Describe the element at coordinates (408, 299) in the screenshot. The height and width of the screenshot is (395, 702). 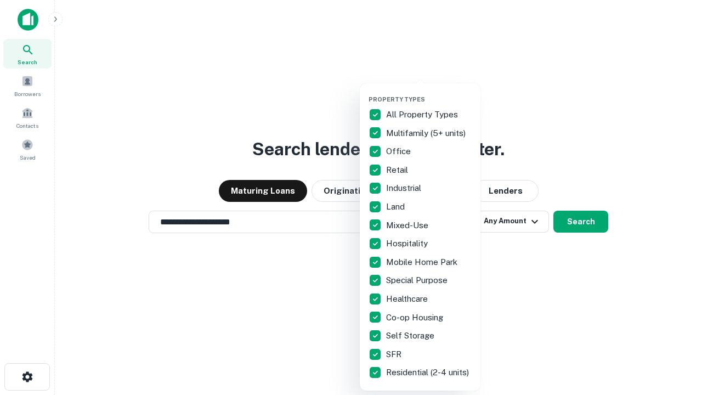
I see `p: Healthcare` at that location.